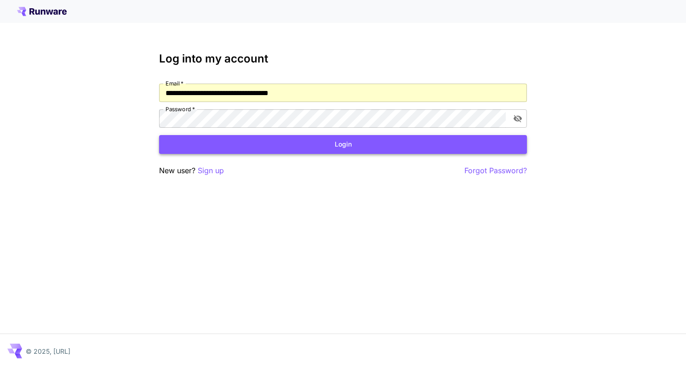 The image size is (686, 368). I want to click on label: Password, so click(180, 109).